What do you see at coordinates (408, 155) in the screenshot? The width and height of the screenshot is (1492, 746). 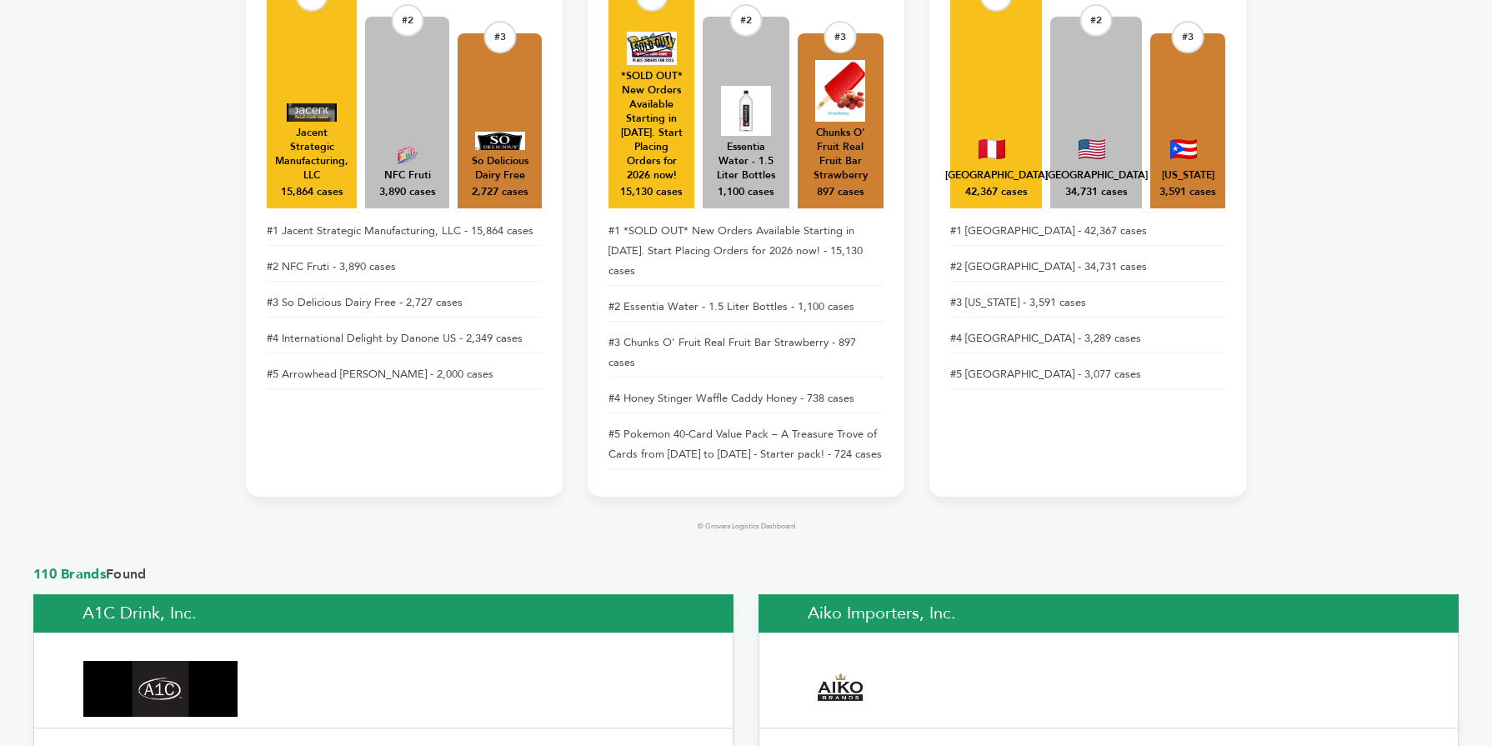 I see `img: NFC Fruti` at bounding box center [408, 155].